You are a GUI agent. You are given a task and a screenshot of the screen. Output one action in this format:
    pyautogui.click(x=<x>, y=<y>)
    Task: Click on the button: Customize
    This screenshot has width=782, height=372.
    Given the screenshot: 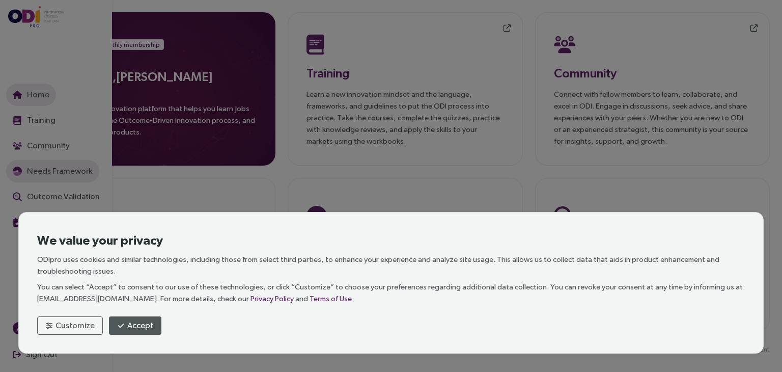 What is the action you would take?
    pyautogui.click(x=70, y=326)
    